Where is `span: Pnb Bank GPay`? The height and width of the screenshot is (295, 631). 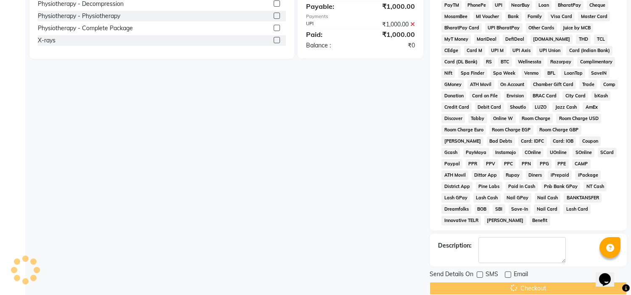
span: Pnb Bank GPay is located at coordinates (560, 187).